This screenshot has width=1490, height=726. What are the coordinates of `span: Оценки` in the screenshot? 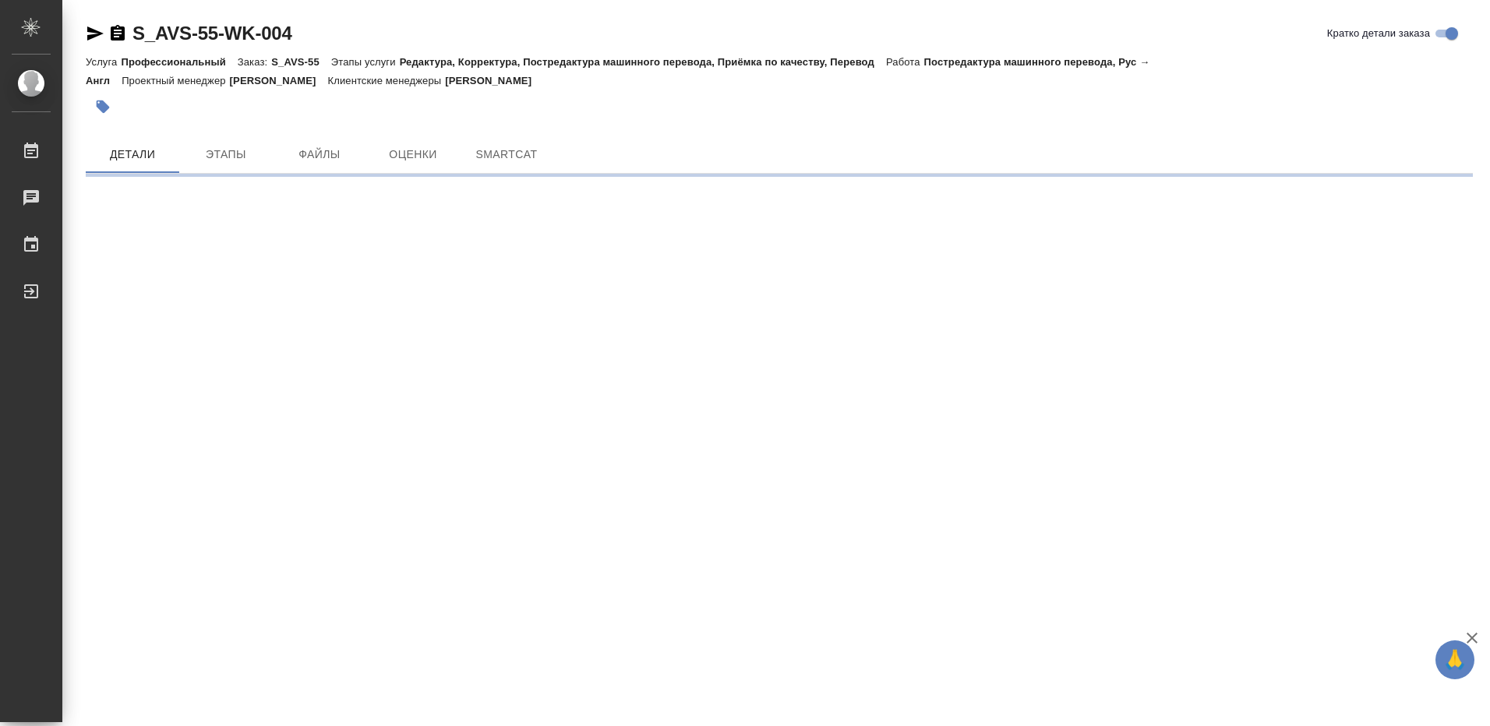 It's located at (413, 154).